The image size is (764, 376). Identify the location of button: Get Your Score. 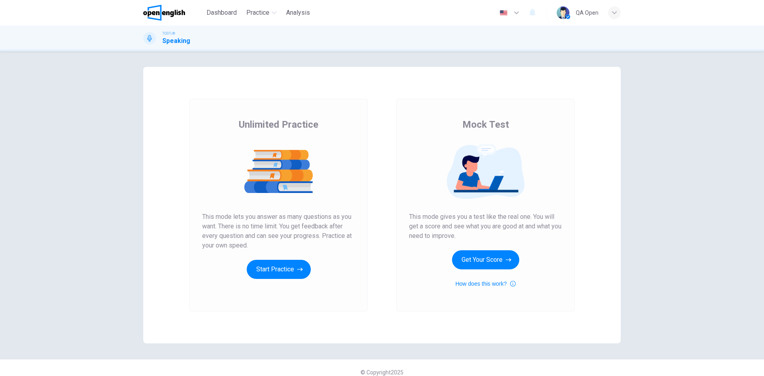
(485, 260).